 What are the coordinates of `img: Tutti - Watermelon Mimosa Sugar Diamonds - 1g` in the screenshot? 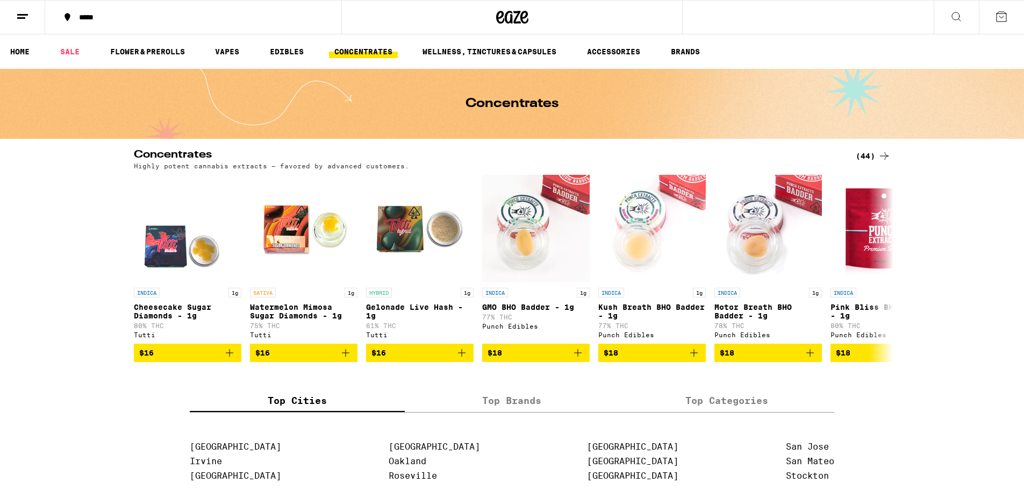 It's located at (304, 228).